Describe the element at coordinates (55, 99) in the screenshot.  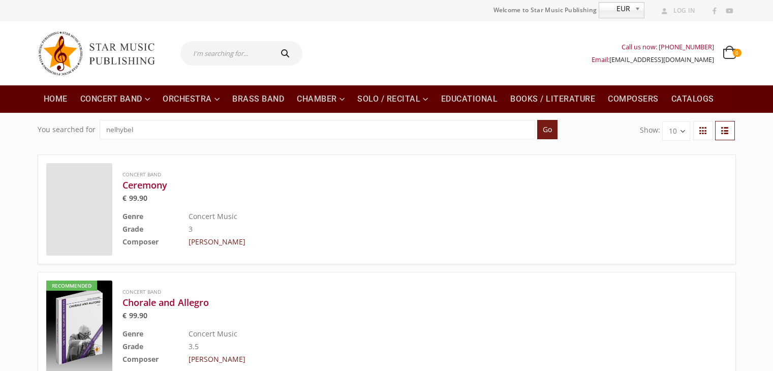
I see `a: Home` at that location.